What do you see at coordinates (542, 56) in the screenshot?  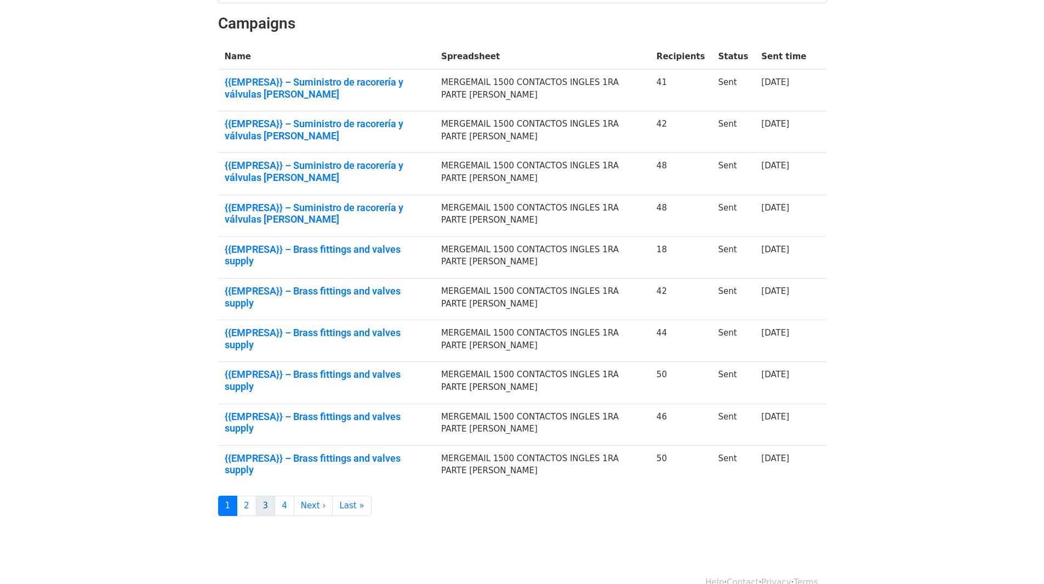 I see `th: Spreadsheet` at bounding box center [542, 56].